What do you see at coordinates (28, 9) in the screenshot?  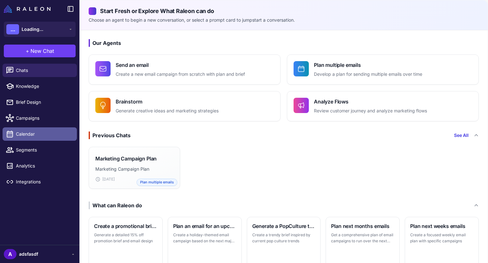 I see `a: Raleon Logo` at bounding box center [28, 9].